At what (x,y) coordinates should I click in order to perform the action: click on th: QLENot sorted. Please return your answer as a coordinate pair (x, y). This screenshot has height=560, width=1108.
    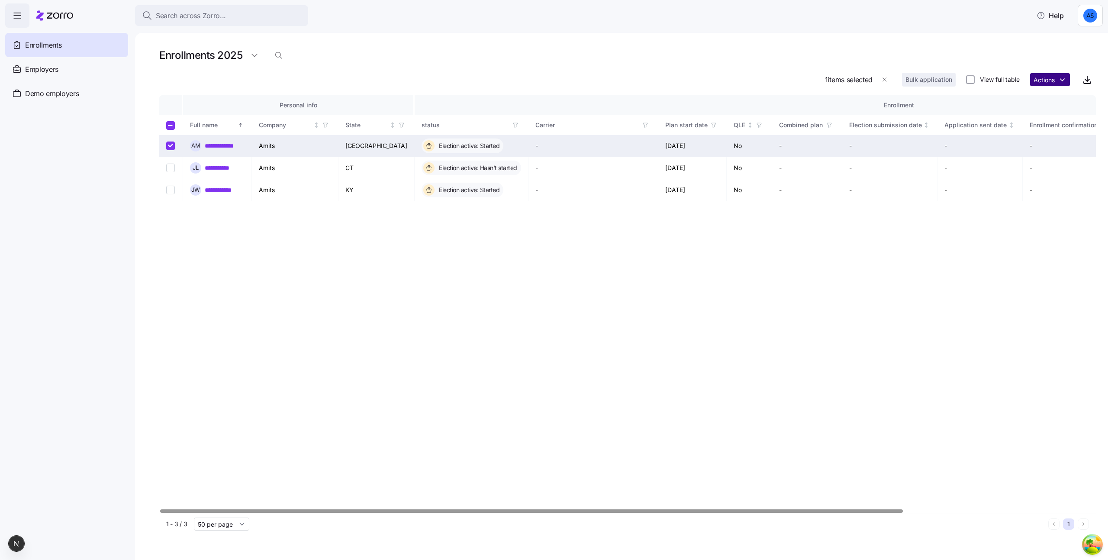
    Looking at the image, I should click on (749, 125).